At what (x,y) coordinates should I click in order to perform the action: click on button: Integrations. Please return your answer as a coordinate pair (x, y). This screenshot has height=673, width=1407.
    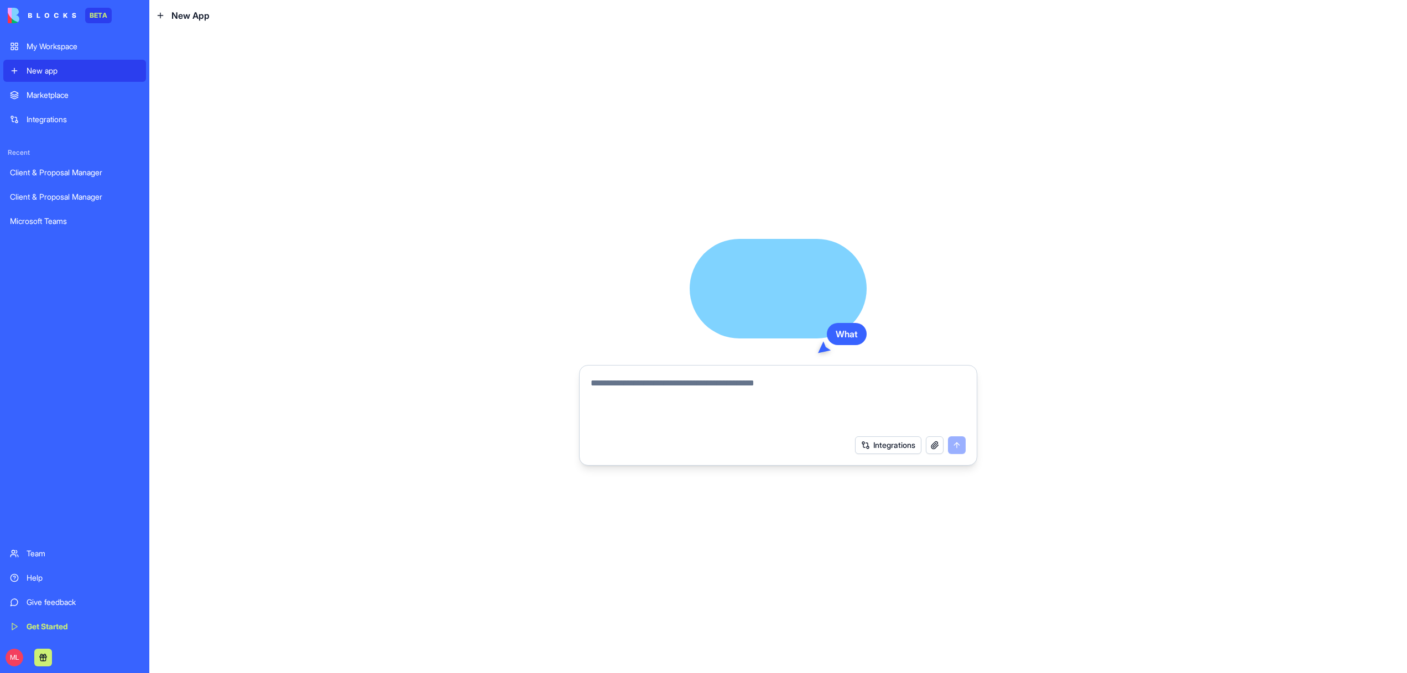
    Looking at the image, I should click on (888, 445).